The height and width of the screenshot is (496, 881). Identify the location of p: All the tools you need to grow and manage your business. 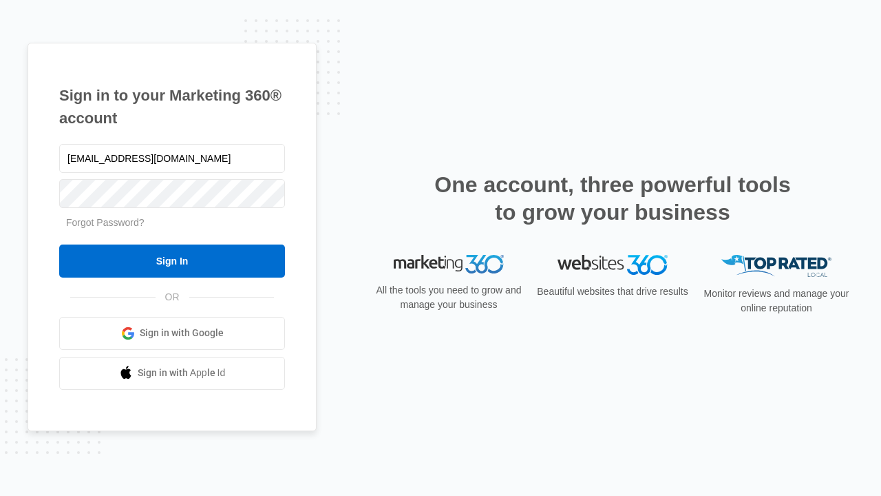
(449, 297).